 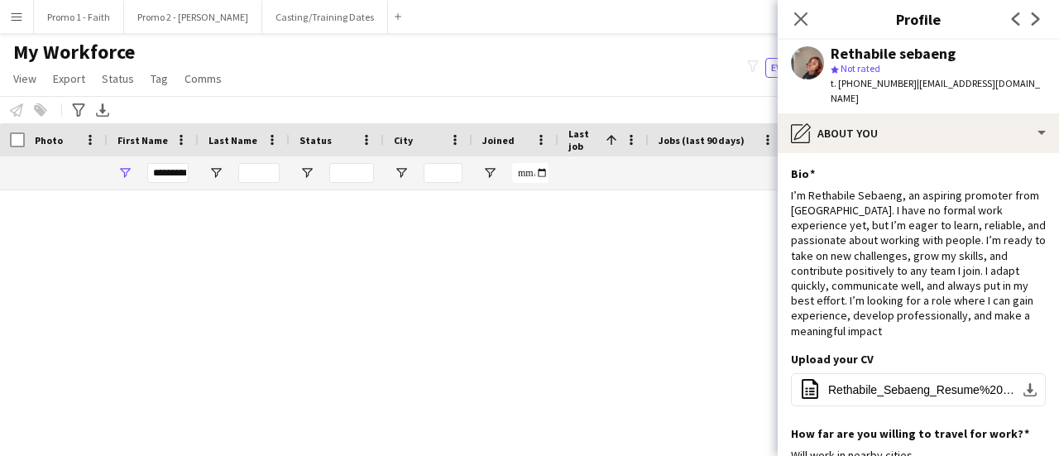 I want to click on span: Export, so click(x=69, y=79).